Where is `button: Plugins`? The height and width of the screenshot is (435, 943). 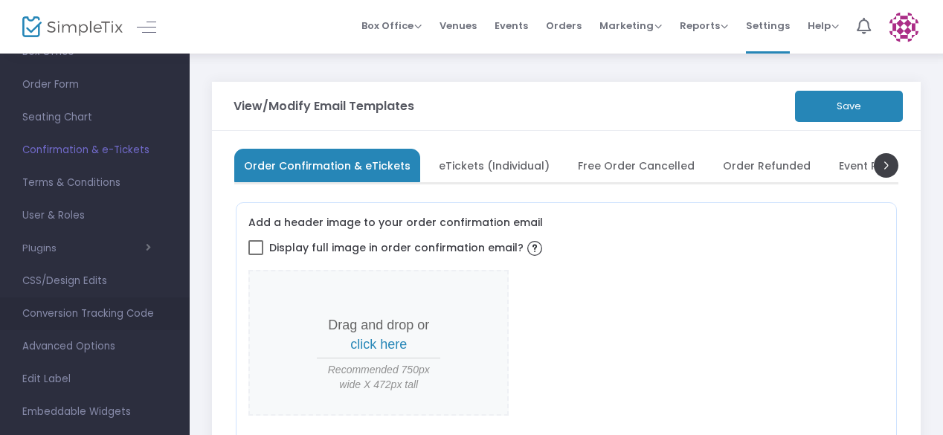 button: Plugins is located at coordinates (86, 248).